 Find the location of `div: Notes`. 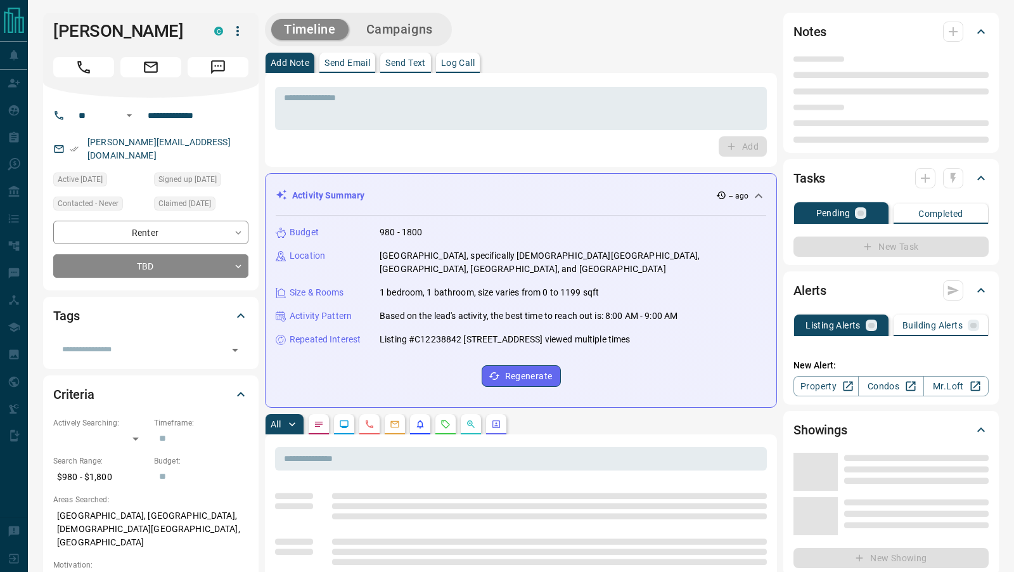

div: Notes is located at coordinates (891, 32).